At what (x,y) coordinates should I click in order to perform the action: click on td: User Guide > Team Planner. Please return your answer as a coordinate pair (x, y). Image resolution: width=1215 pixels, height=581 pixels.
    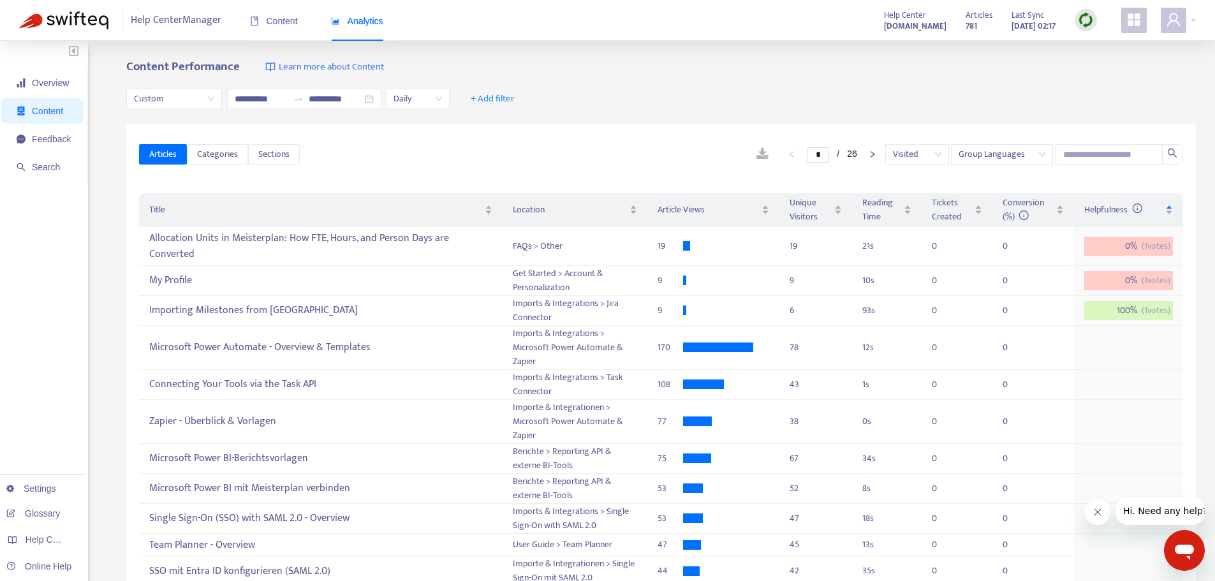
    Looking at the image, I should click on (575, 545).